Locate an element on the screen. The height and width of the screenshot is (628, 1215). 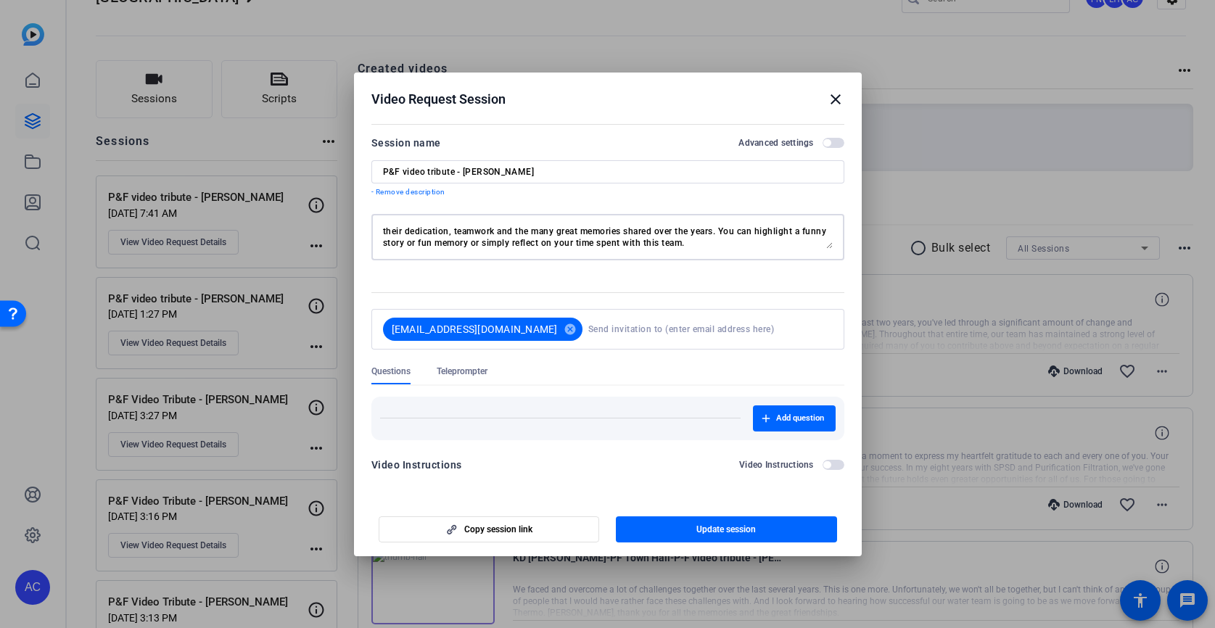
span: Copy session link is located at coordinates (498, 530).